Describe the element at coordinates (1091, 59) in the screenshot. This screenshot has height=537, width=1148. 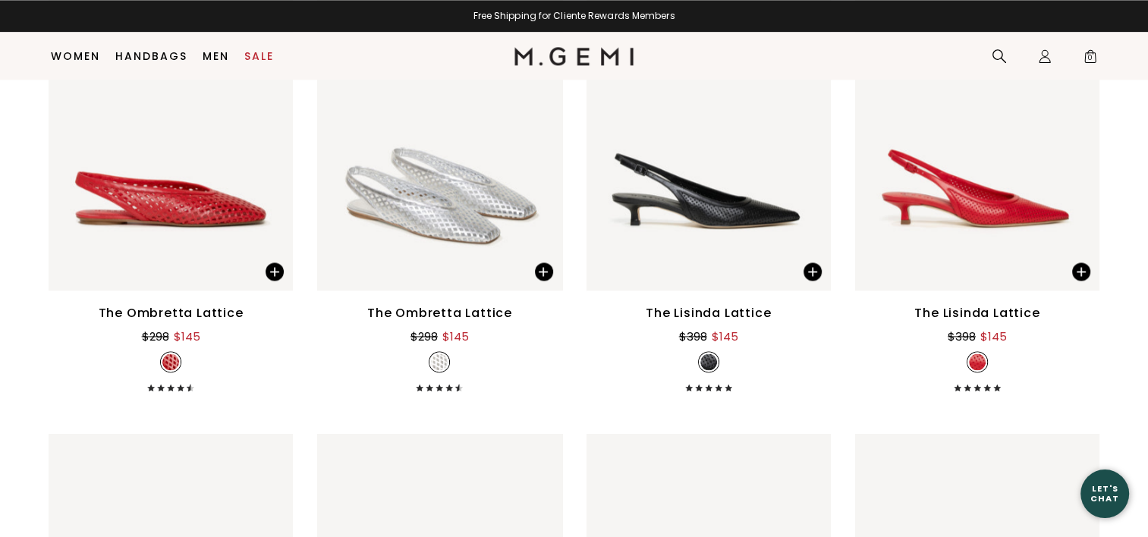
I see `span: 0` at that location.